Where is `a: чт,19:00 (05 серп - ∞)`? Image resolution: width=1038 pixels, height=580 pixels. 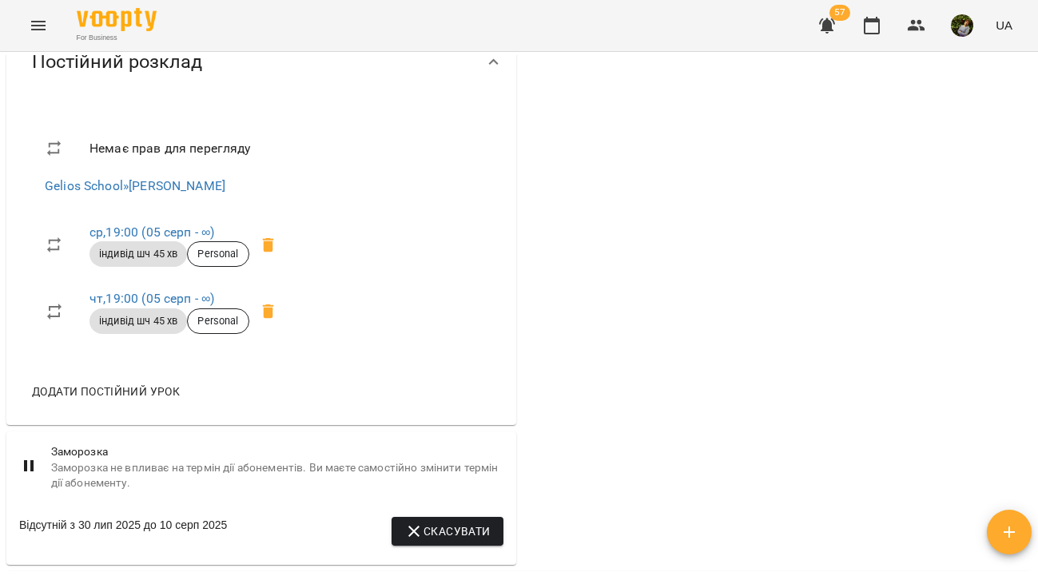 a: чт,19:00 (05 серп - ∞) is located at coordinates (152, 298).